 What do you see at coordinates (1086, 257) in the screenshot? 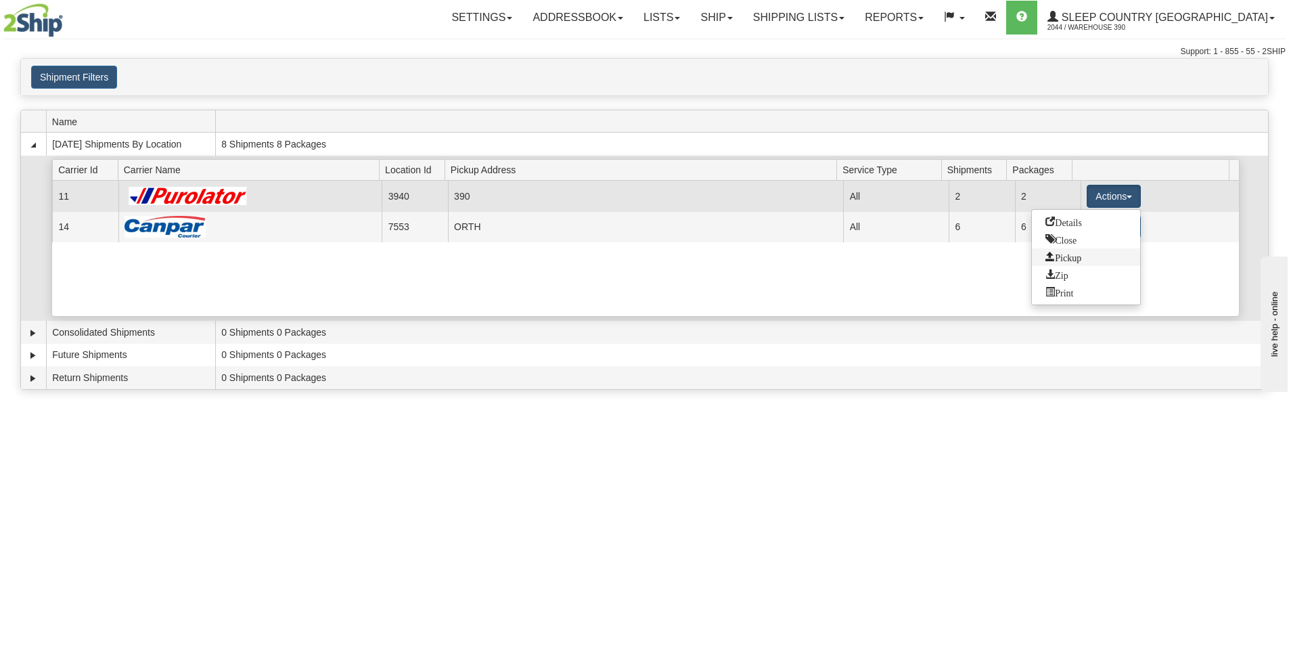
I see `a: Request a carrier pickup` at bounding box center [1086, 257].